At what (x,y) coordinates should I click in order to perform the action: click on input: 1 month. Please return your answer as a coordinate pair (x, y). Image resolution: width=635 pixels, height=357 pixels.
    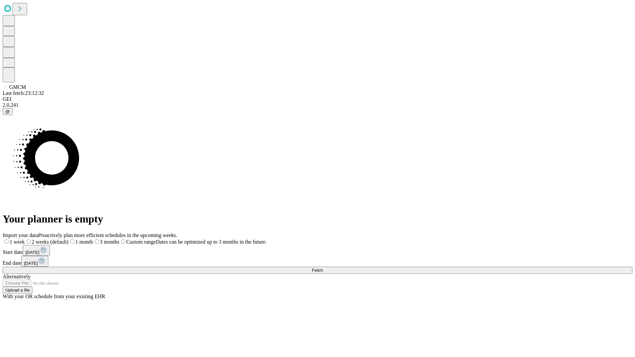
    Looking at the image, I should click on (72, 241).